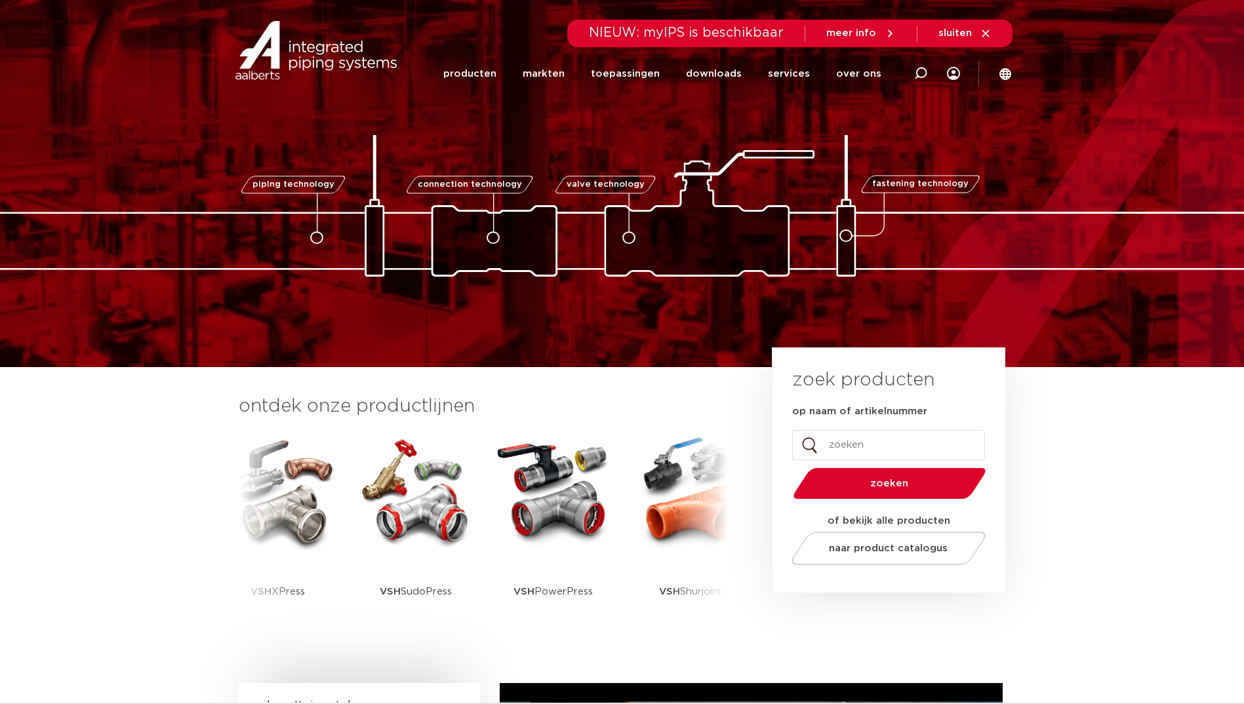 This screenshot has height=704, width=1244. Describe the element at coordinates (888, 520) in the screenshot. I see `strong: of bekijk alle producten` at that location.